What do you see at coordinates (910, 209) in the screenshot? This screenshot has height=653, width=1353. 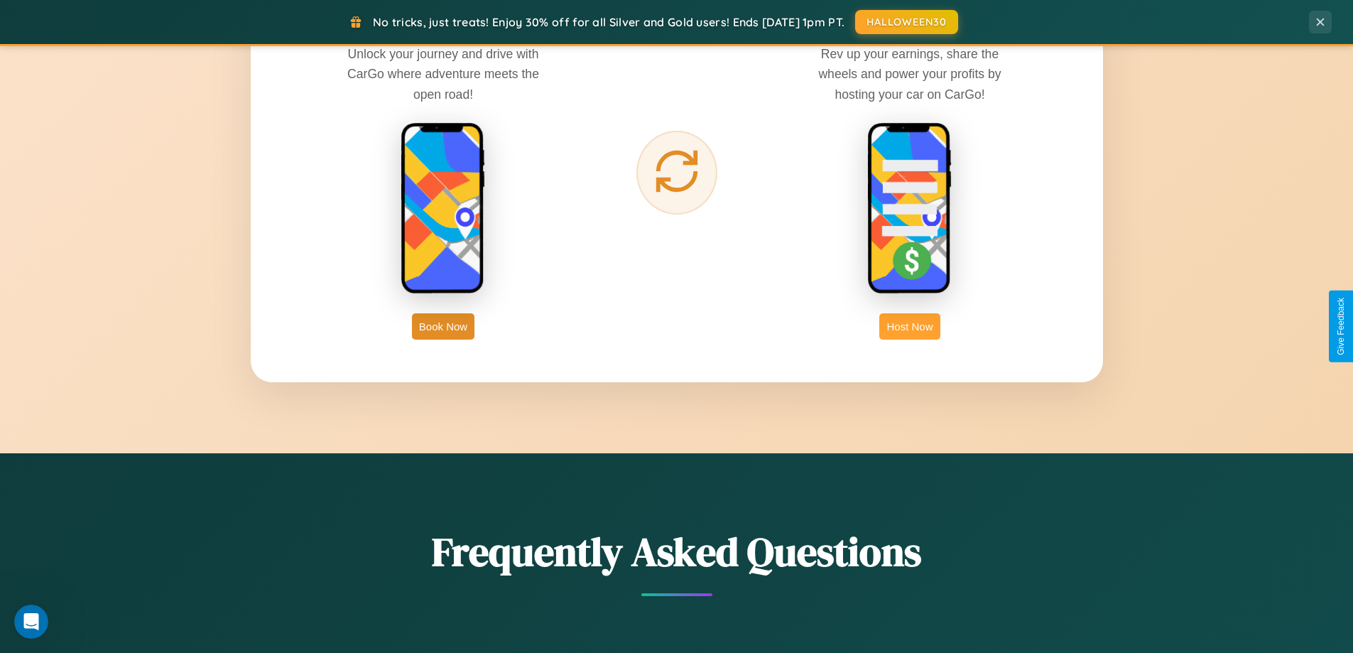 I see `img: host phone` at bounding box center [910, 209].